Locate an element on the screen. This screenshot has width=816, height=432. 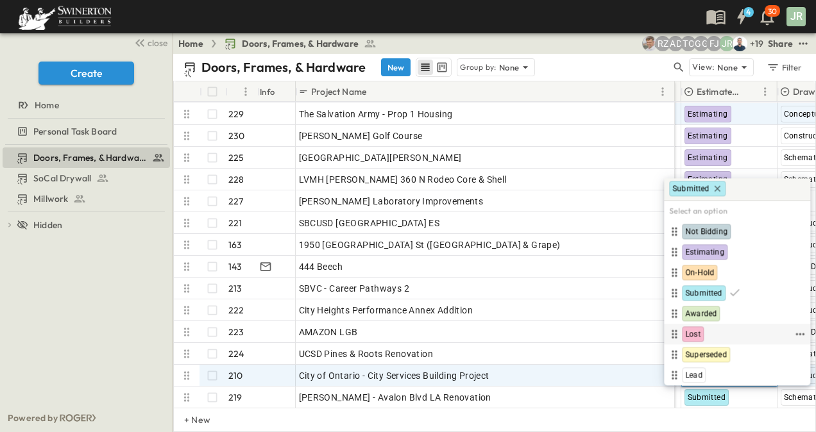
div: Submitted is located at coordinates (737, 293).